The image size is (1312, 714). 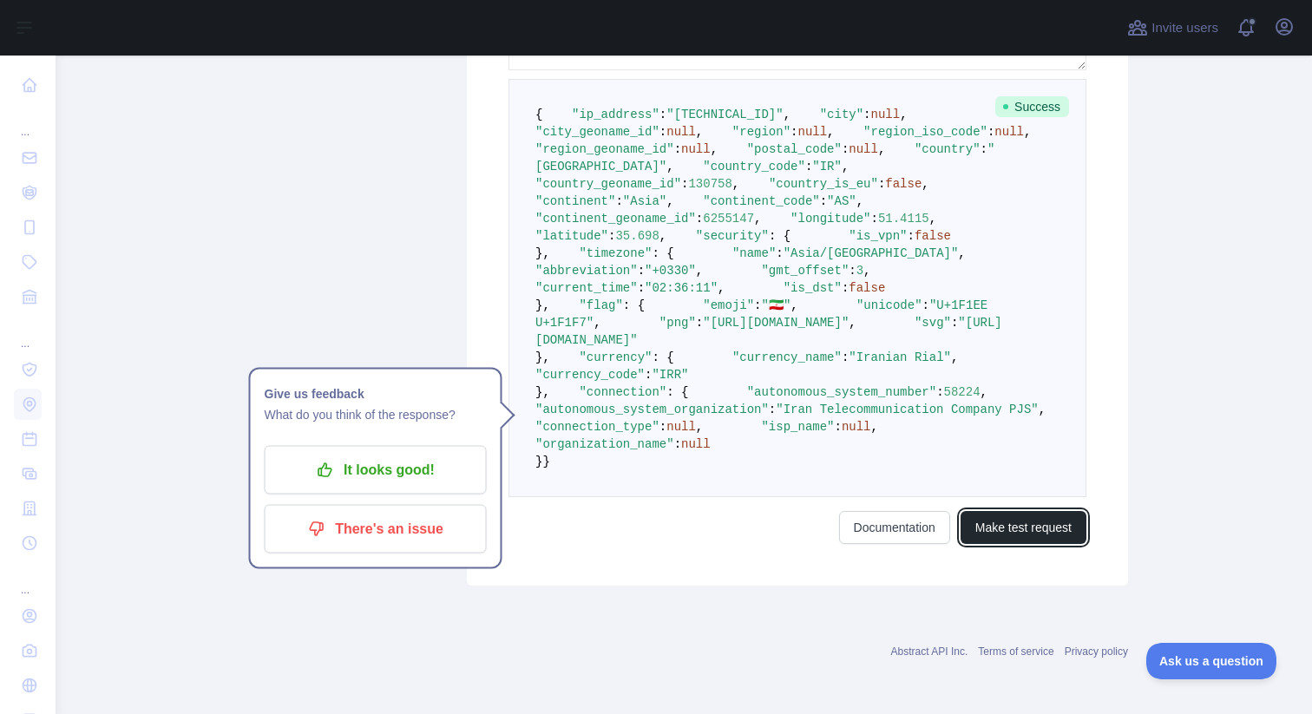 I want to click on span: "is_dst", so click(x=812, y=288).